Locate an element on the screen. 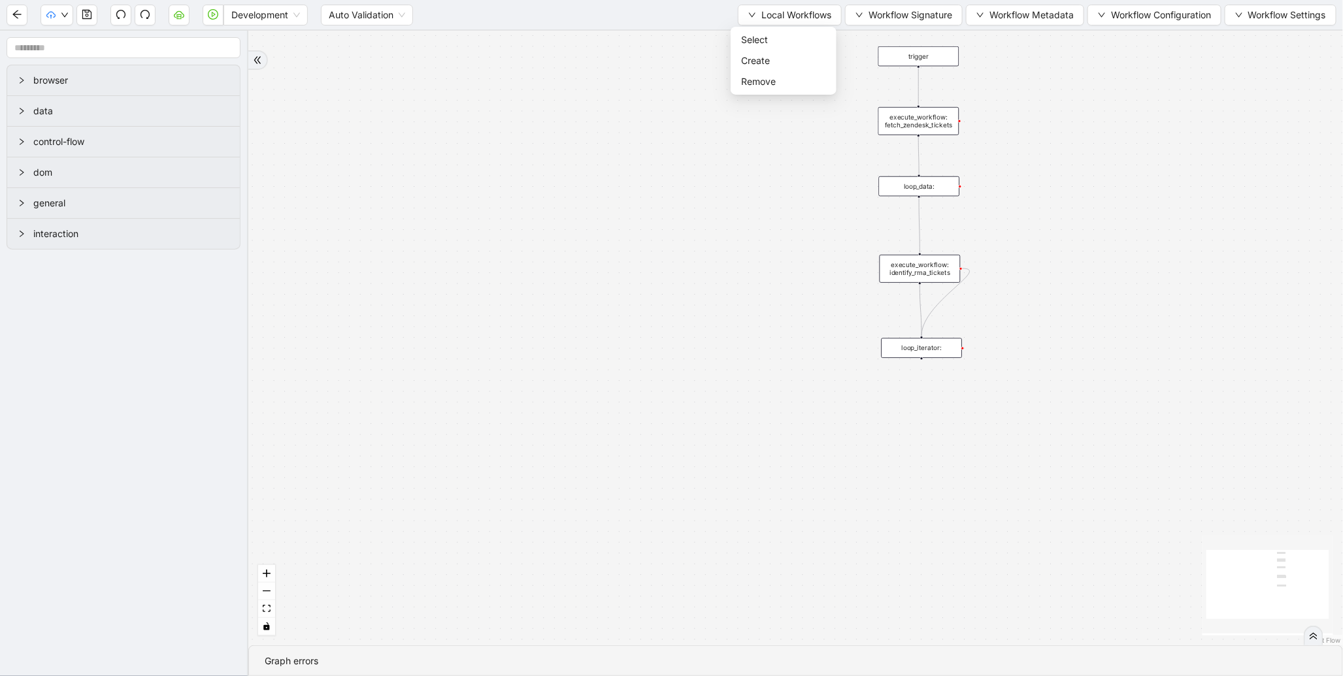 The image size is (1343, 676). span: cloud-server is located at coordinates (179, 14).